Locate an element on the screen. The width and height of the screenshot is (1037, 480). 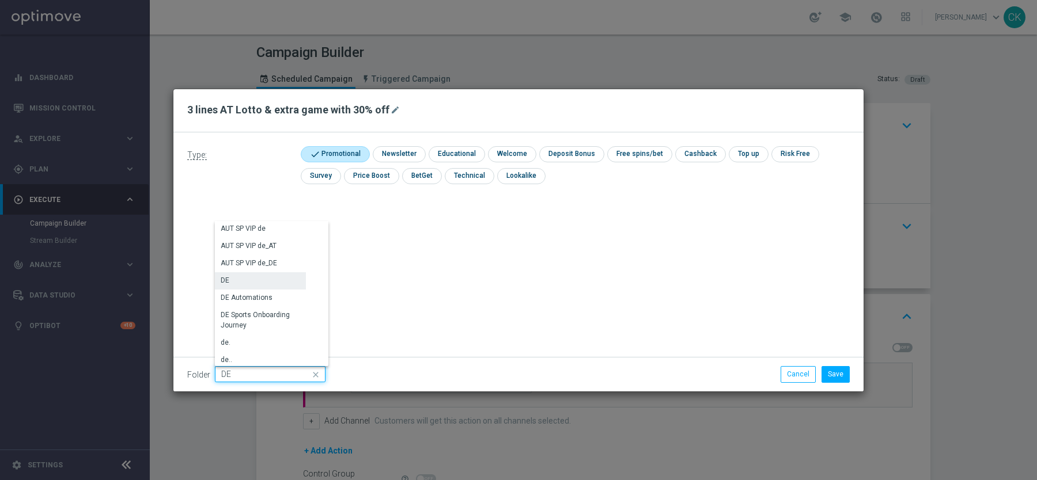
div: AUT SP VIP de_AT is located at coordinates (248, 246).